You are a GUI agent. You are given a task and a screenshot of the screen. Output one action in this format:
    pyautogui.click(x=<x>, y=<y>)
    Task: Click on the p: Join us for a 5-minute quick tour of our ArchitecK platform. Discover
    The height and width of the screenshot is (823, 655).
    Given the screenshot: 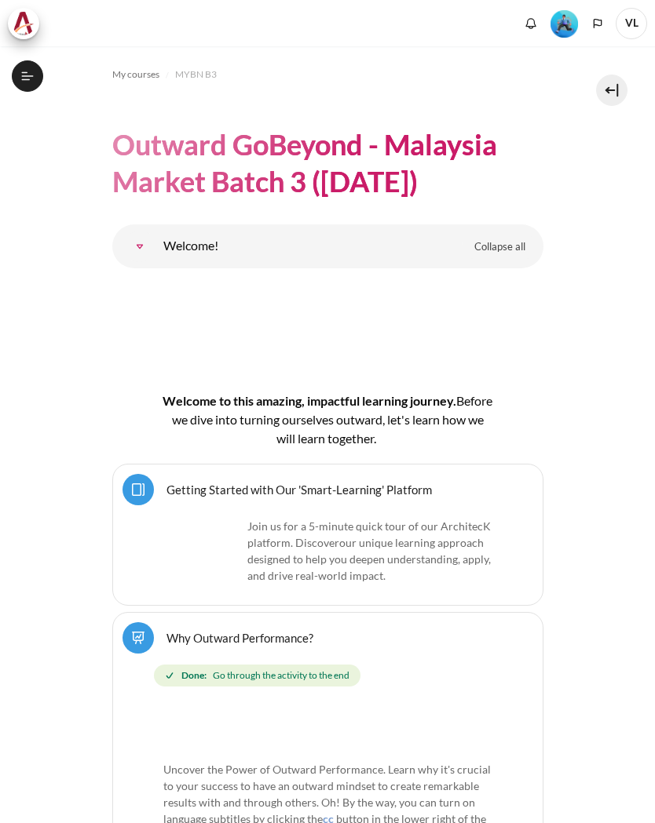 What is the action you would take?
    pyautogui.click(x=327, y=551)
    